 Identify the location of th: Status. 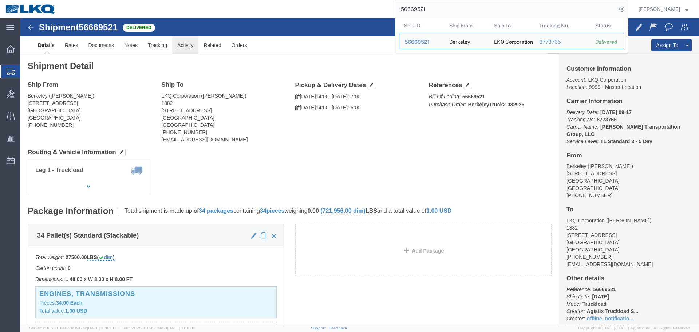
(607, 25).